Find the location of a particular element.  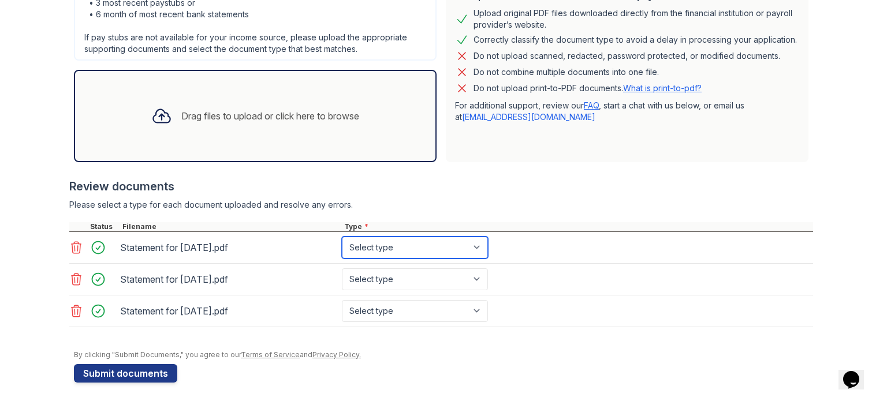

div: Filename is located at coordinates (231, 227).